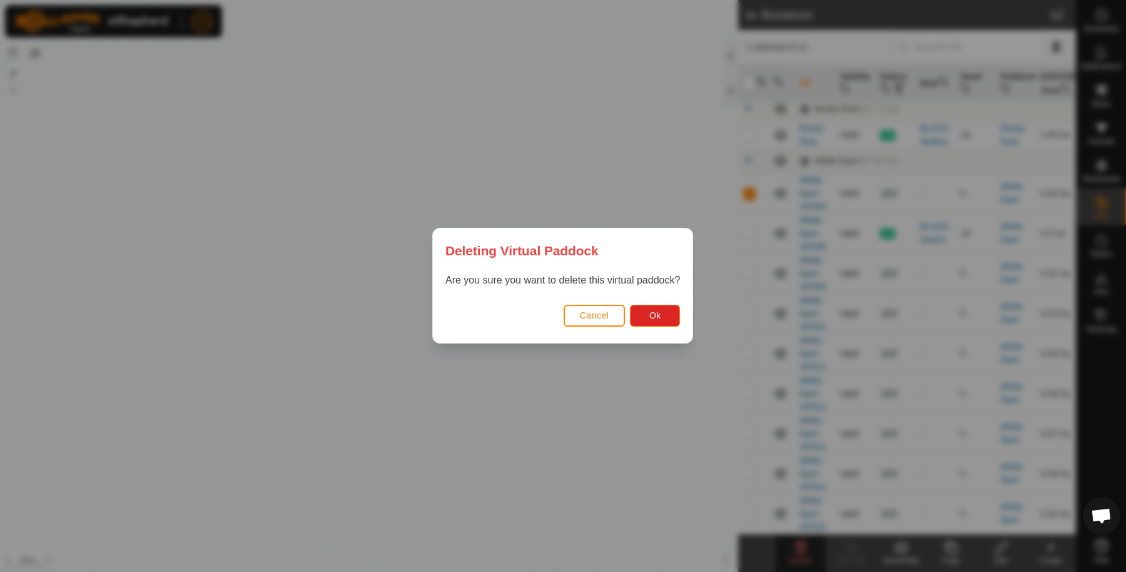  What do you see at coordinates (656, 315) in the screenshot?
I see `button: Ok` at bounding box center [656, 315].